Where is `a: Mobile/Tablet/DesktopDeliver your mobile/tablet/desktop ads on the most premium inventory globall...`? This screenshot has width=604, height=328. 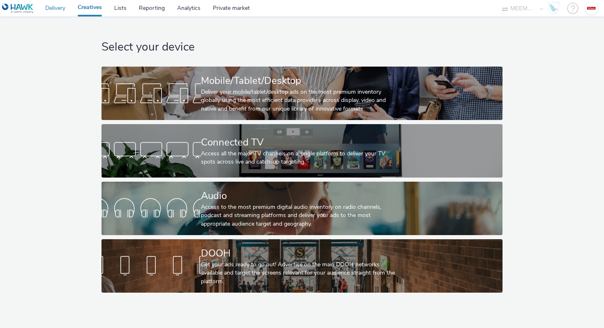
a: Mobile/Tablet/DesktopDeliver your mobile/tablet/desktop ads on the most premium inventory globall... is located at coordinates (301, 93).